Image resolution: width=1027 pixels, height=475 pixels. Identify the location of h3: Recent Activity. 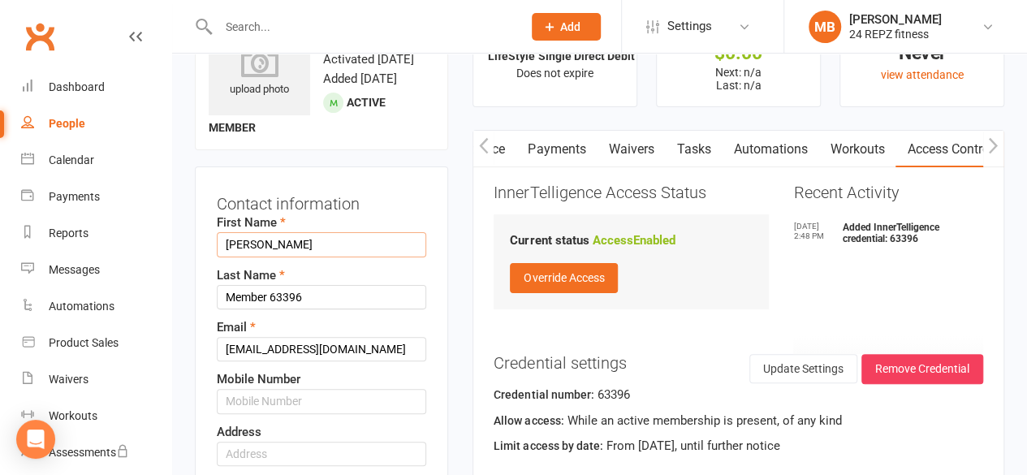
(888, 192).